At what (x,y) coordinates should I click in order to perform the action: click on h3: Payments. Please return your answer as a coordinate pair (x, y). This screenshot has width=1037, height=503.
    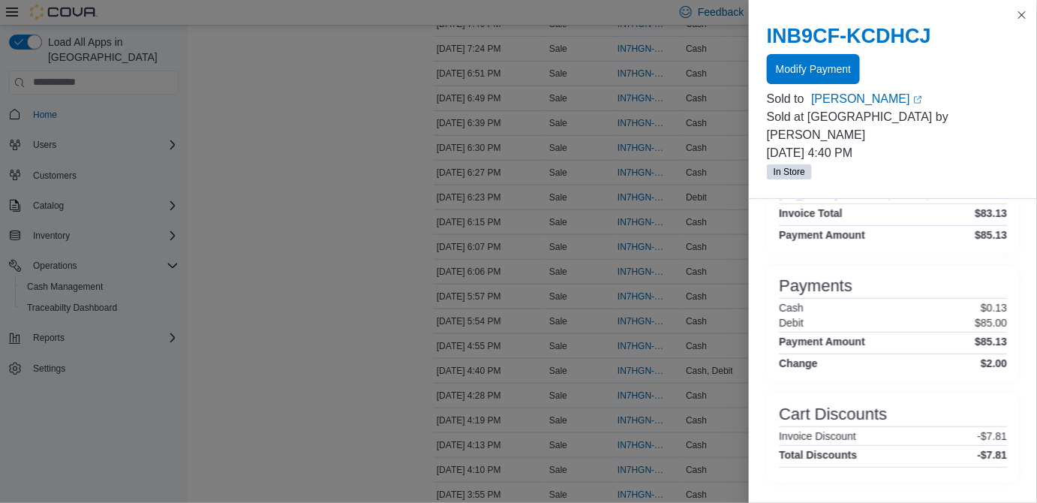
    Looking at the image, I should click on (815, 286).